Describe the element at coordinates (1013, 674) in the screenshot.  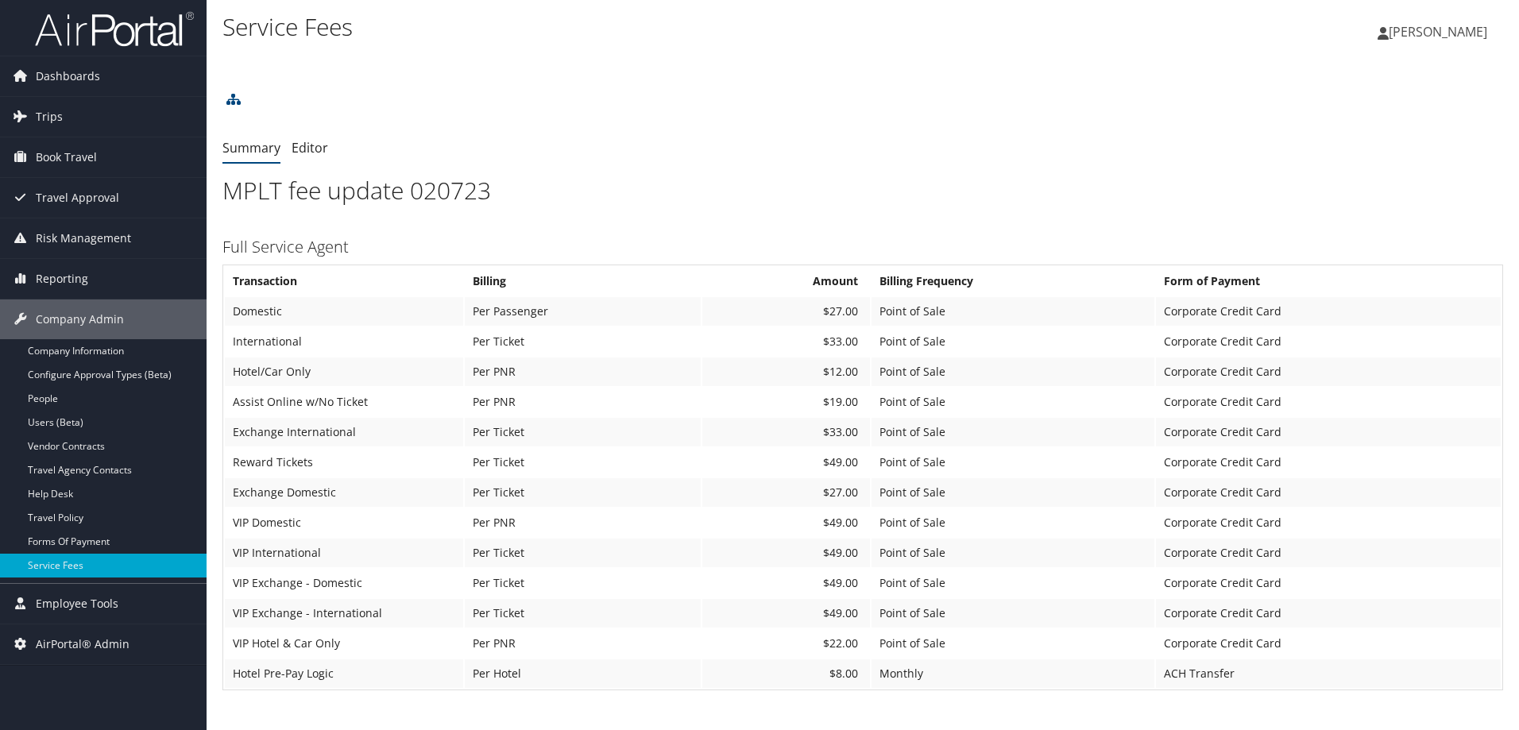
I see `td: Monthly` at that location.